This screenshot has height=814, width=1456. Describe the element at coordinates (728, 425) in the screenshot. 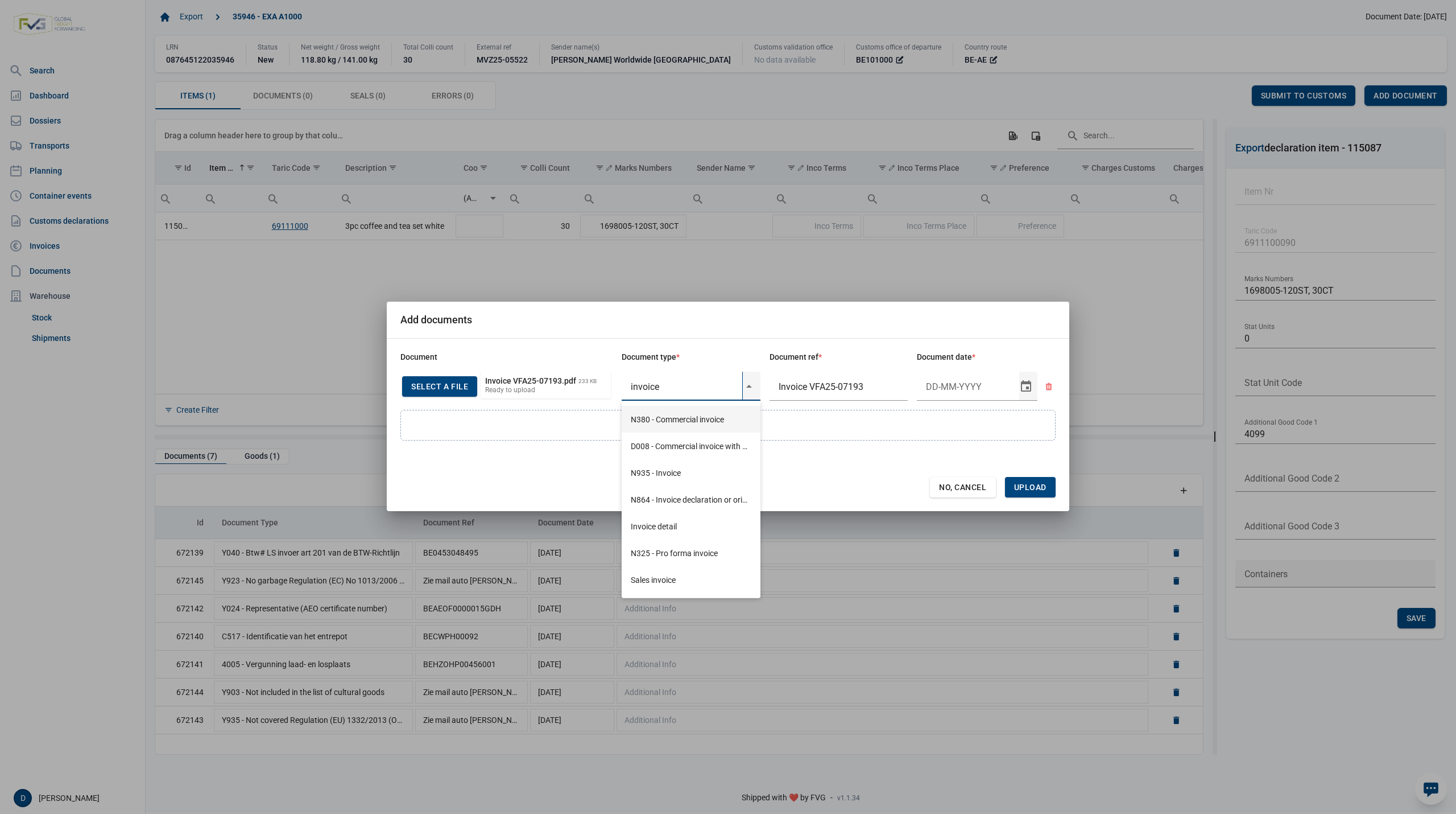

I see `div: Add new line` at that location.